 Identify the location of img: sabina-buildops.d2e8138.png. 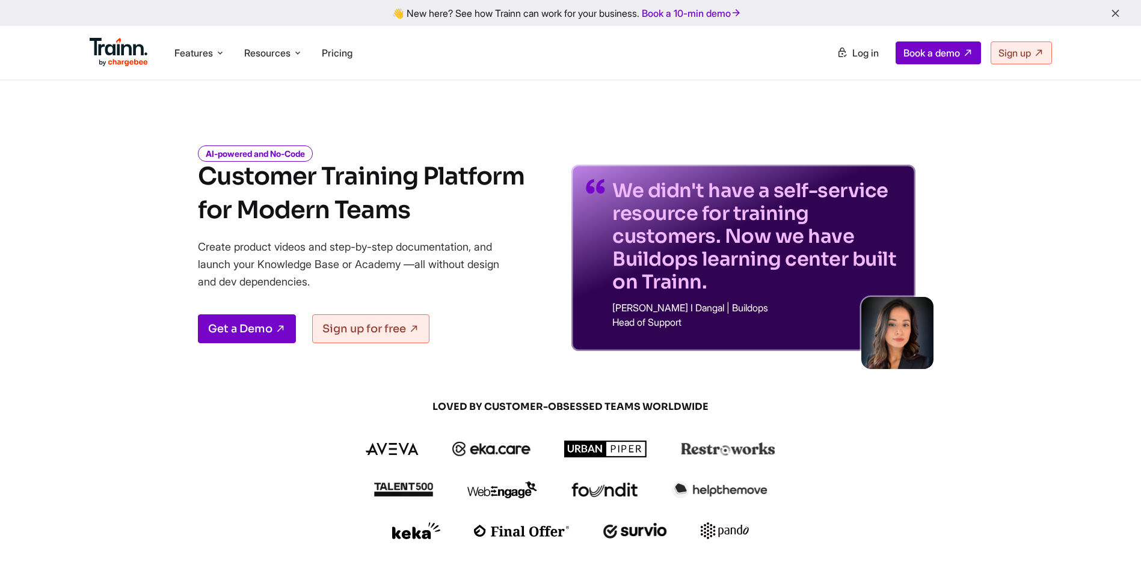
(897, 333).